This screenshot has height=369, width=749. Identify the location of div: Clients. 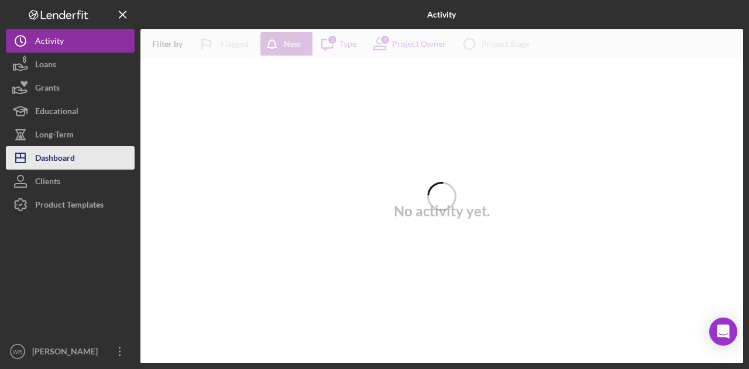
(47, 183).